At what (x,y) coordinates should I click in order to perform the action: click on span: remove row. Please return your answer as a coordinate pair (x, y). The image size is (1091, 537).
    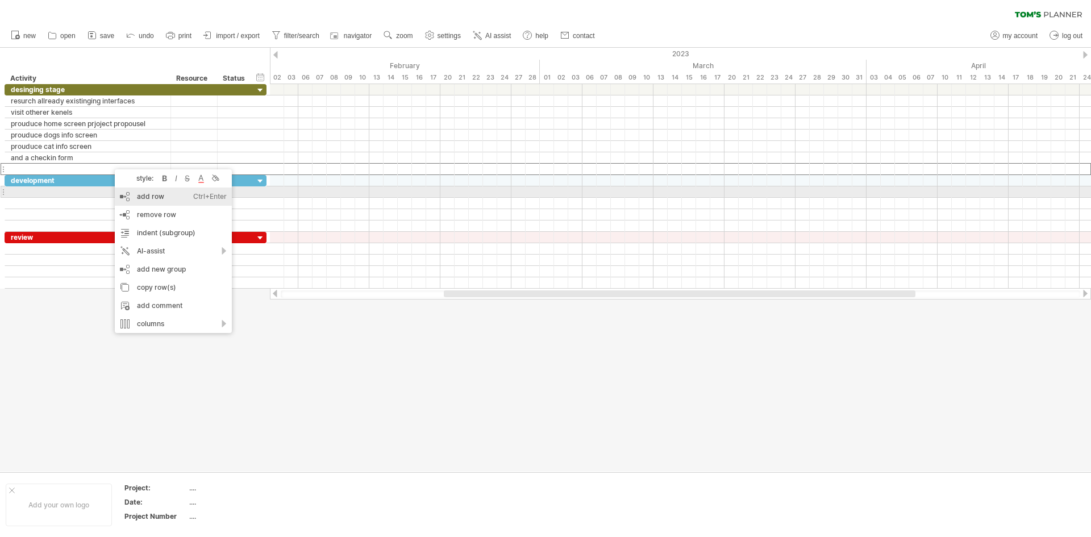
    Looking at the image, I should click on (156, 214).